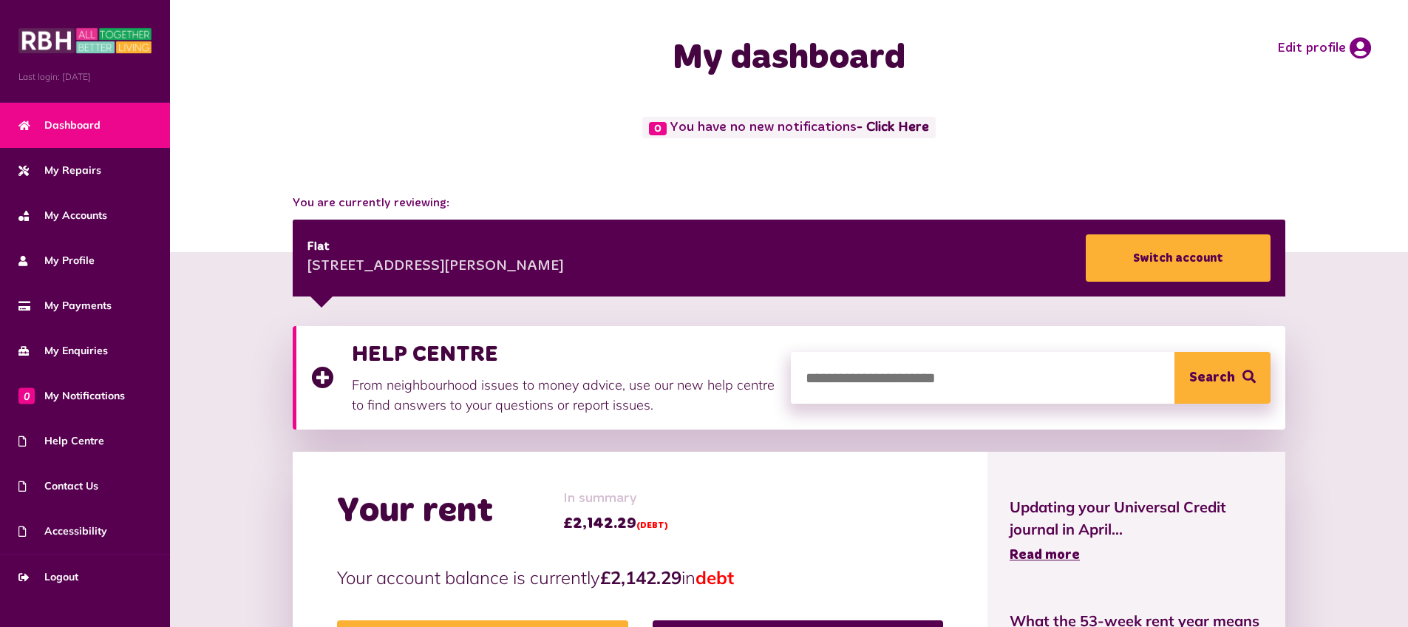 The image size is (1408, 627). What do you see at coordinates (63, 350) in the screenshot?
I see `span: My Enquiries` at bounding box center [63, 350].